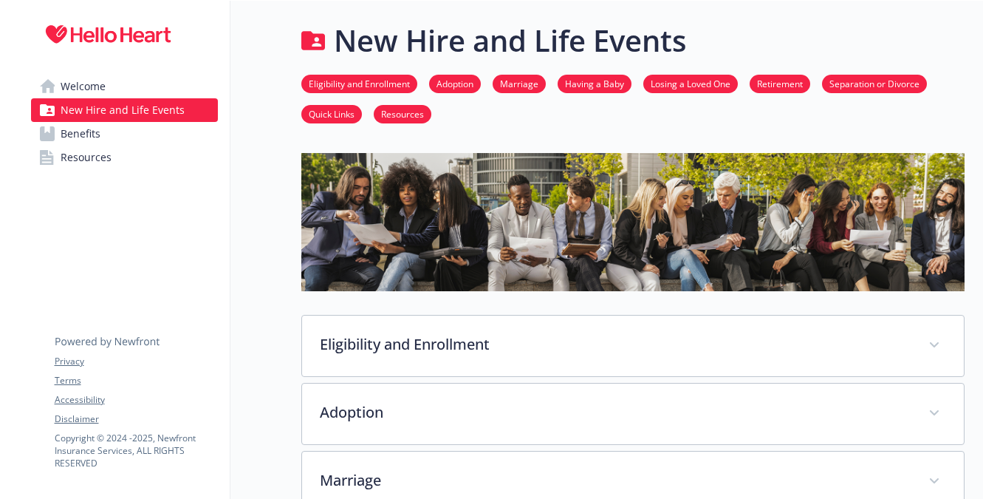  What do you see at coordinates (691, 83) in the screenshot?
I see `a: Losing a Loved One` at bounding box center [691, 83].